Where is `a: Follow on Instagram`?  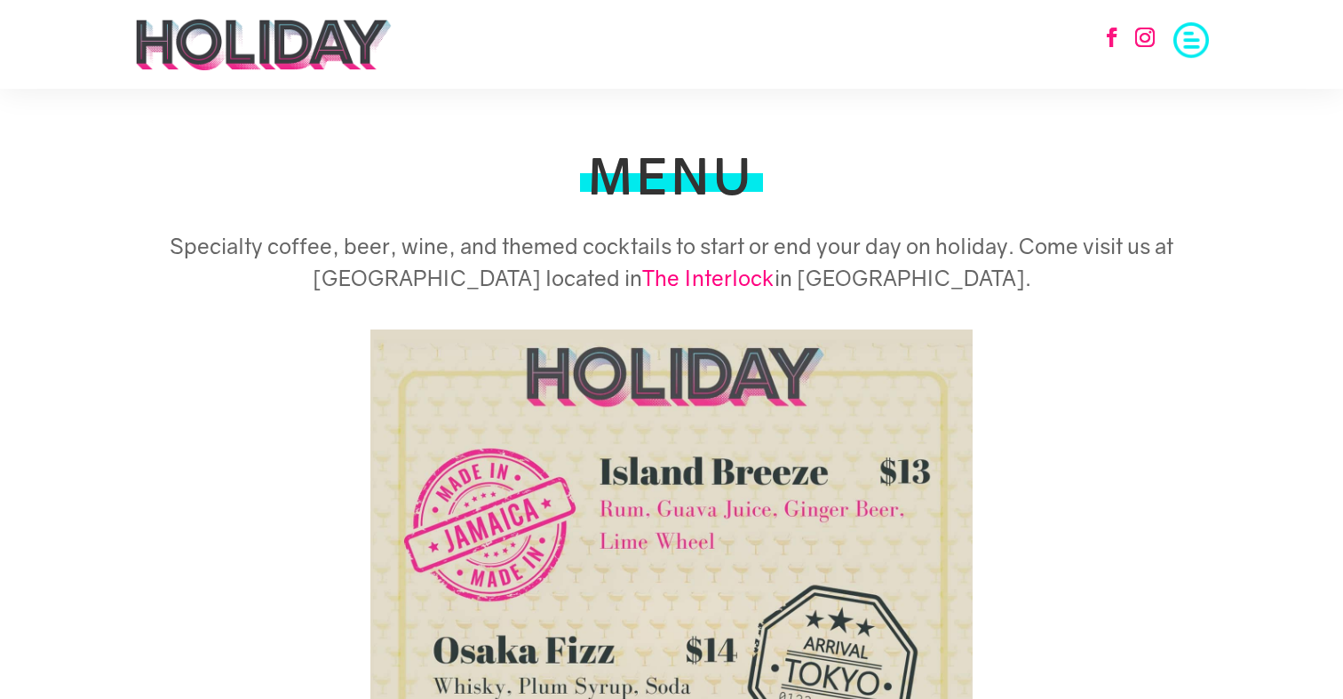 a: Follow on Instagram is located at coordinates (1145, 37).